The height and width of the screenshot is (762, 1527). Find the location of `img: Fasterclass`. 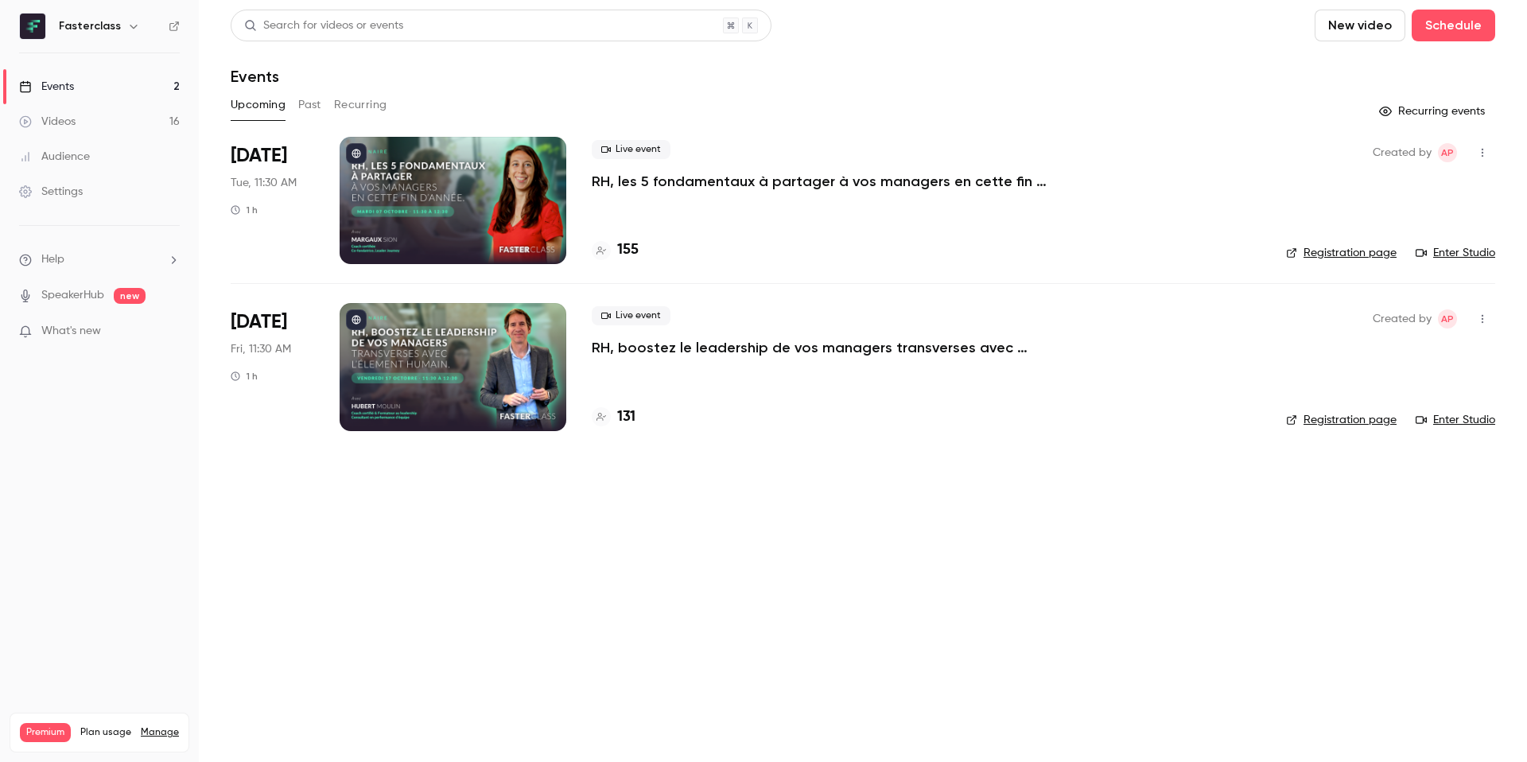

img: Fasterclass is located at coordinates (33, 26).